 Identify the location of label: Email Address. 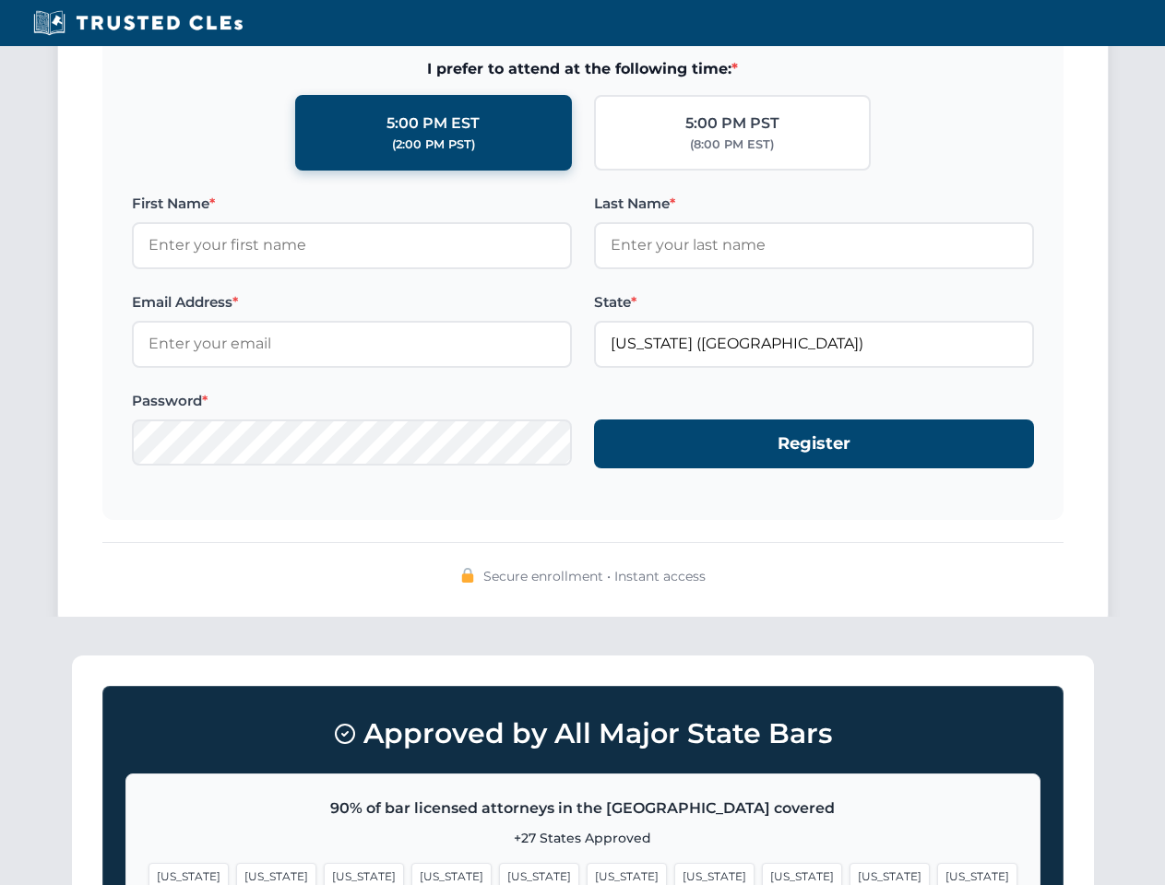
(351, 303).